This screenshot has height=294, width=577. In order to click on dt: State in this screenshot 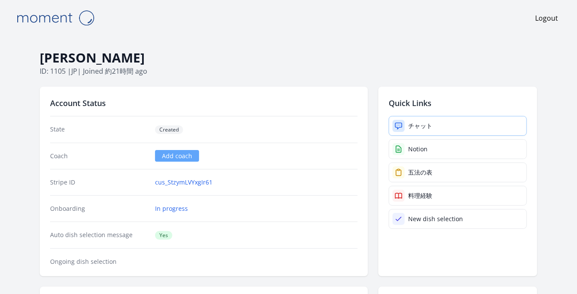, I will do `click(99, 130)`.